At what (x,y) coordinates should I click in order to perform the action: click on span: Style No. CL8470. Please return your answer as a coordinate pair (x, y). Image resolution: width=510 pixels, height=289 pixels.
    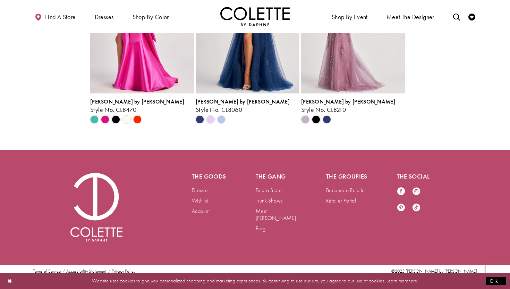
    Looking at the image, I should click on (113, 109).